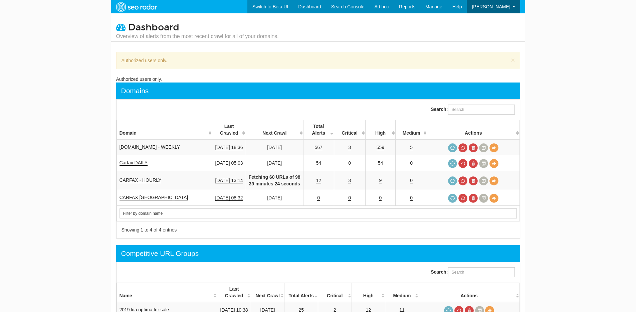  I want to click on span: Manage, so click(434, 7).